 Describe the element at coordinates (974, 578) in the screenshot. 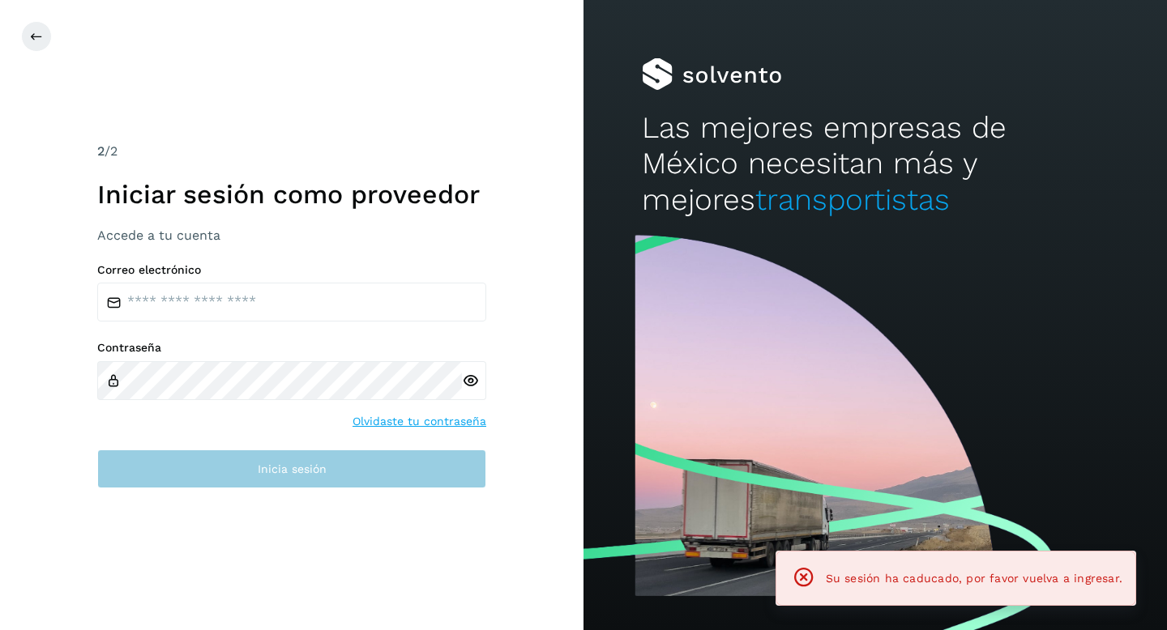

I see `span: Su sesión ha caducado, por favor vuelva a ingresar.` at that location.